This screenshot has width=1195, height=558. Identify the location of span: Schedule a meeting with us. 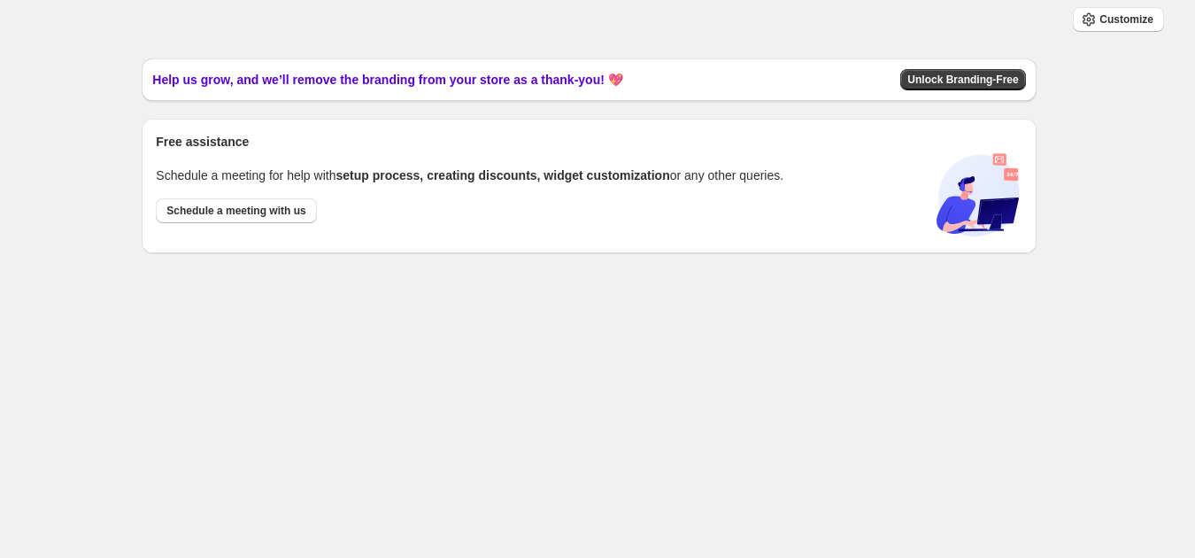
(236, 211).